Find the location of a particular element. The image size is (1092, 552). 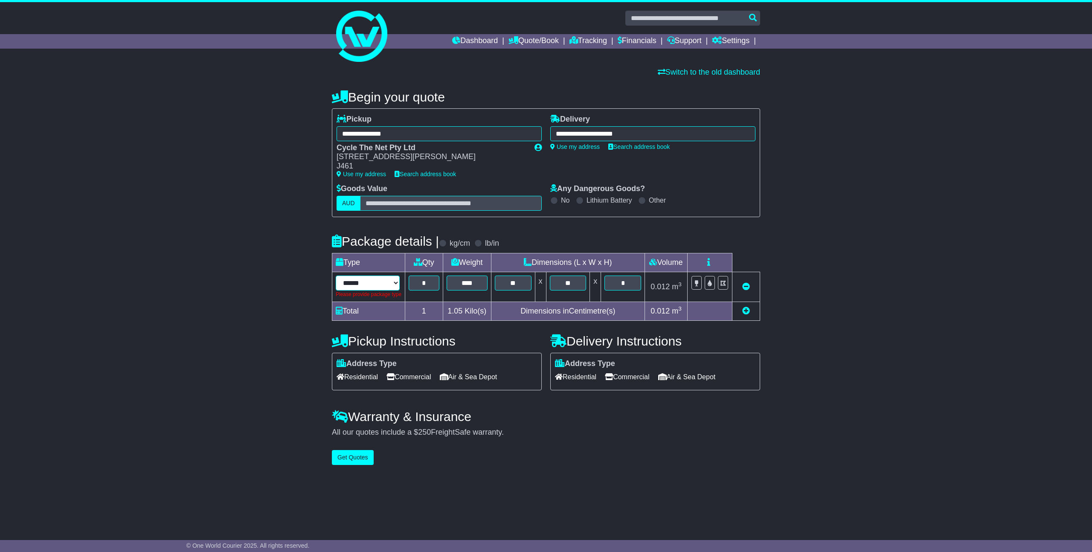

div: J461 is located at coordinates (431, 166).